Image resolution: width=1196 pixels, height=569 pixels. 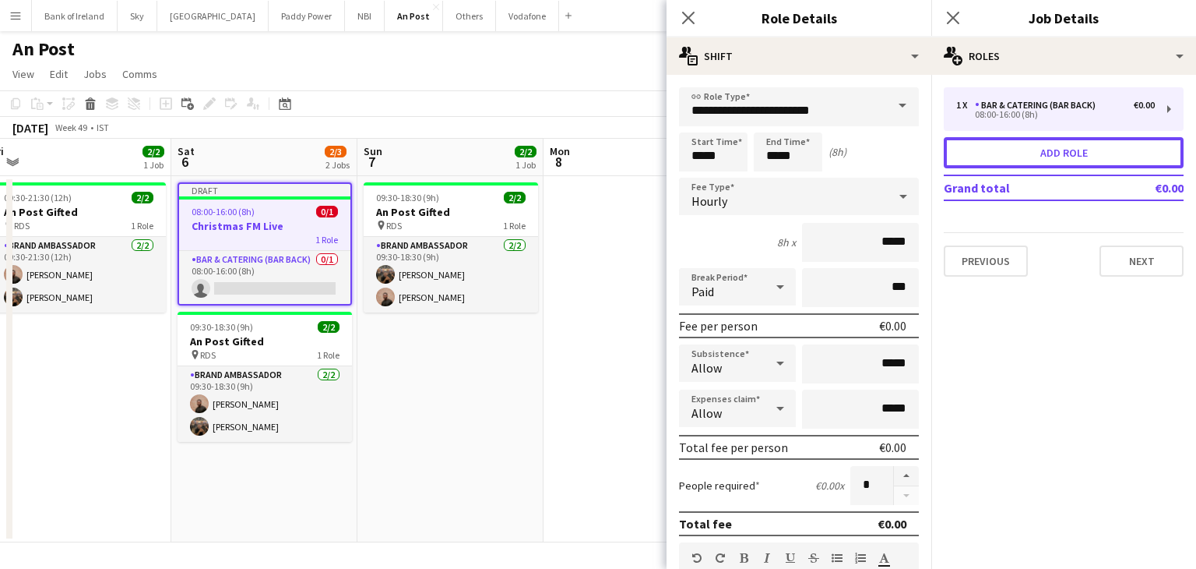 What do you see at coordinates (139, 74) in the screenshot?
I see `span: Comms` at bounding box center [139, 74].